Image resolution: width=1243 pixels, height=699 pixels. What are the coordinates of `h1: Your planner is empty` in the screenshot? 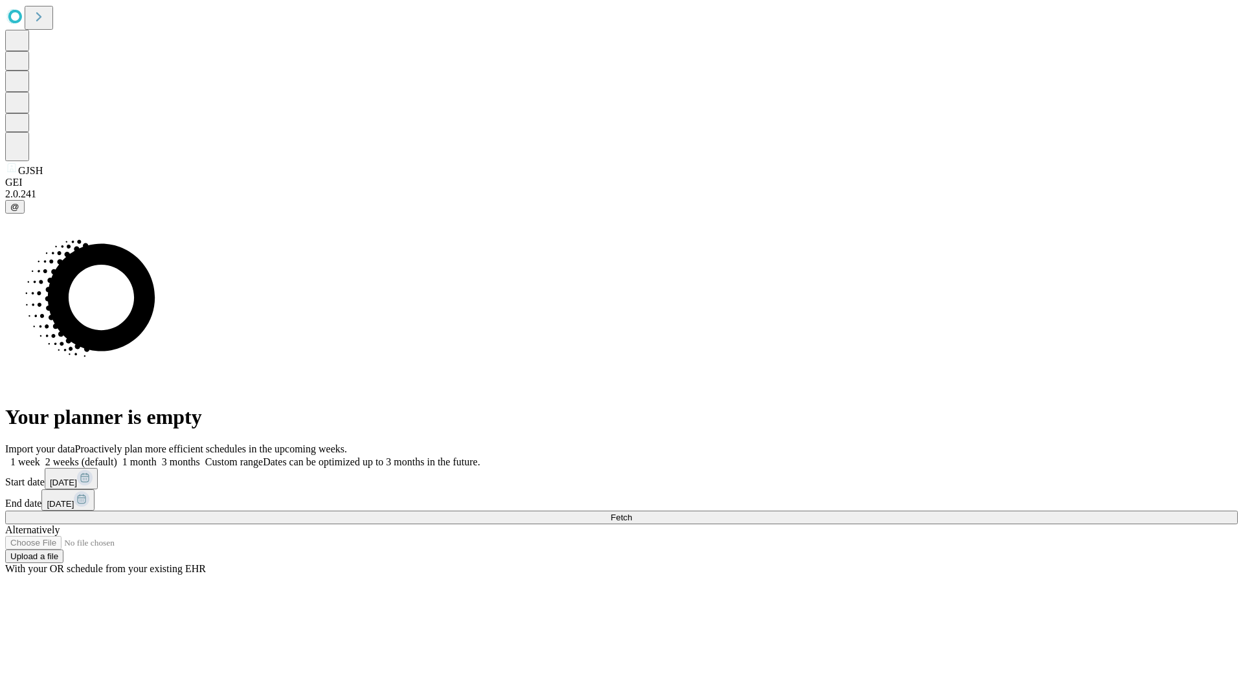 It's located at (622, 417).